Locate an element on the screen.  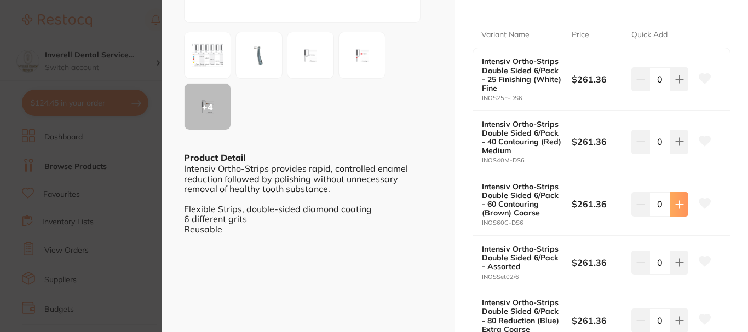
div: Intensiv Ortho-Strips provides rapid, controlled enamel reduction followed by polishing without u... is located at coordinates (308, 199).